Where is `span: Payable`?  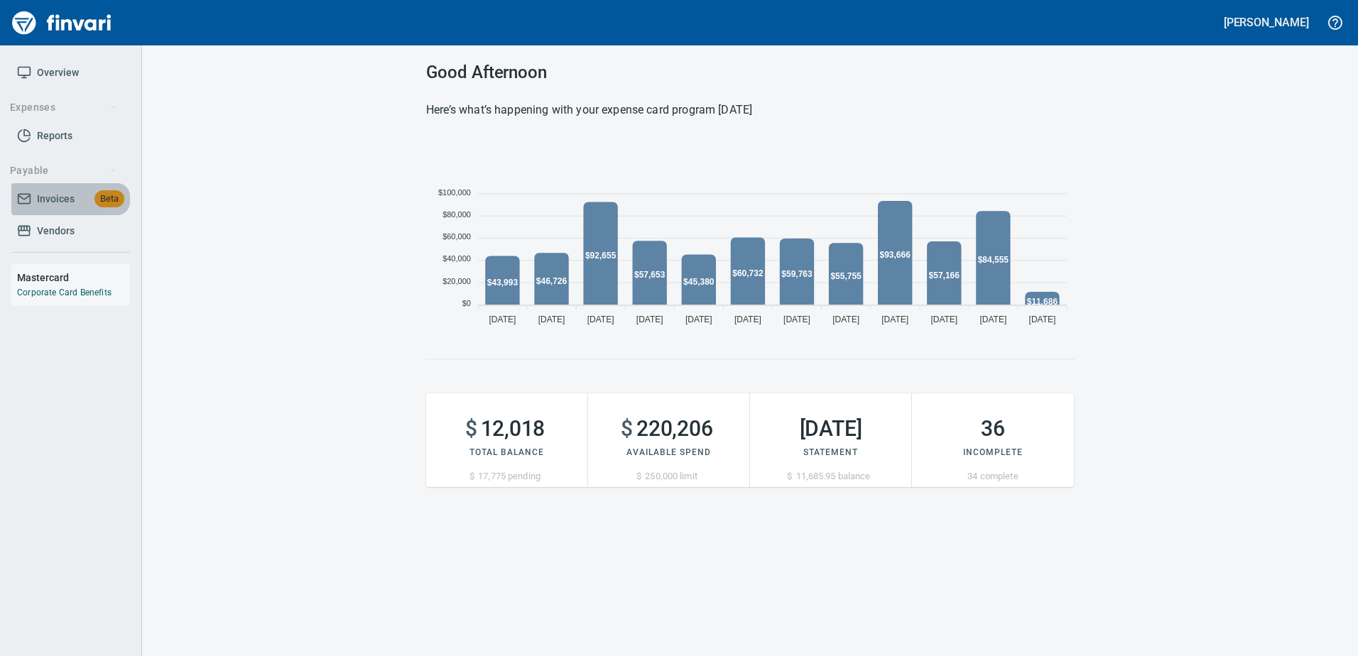
span: Payable is located at coordinates (63, 170).